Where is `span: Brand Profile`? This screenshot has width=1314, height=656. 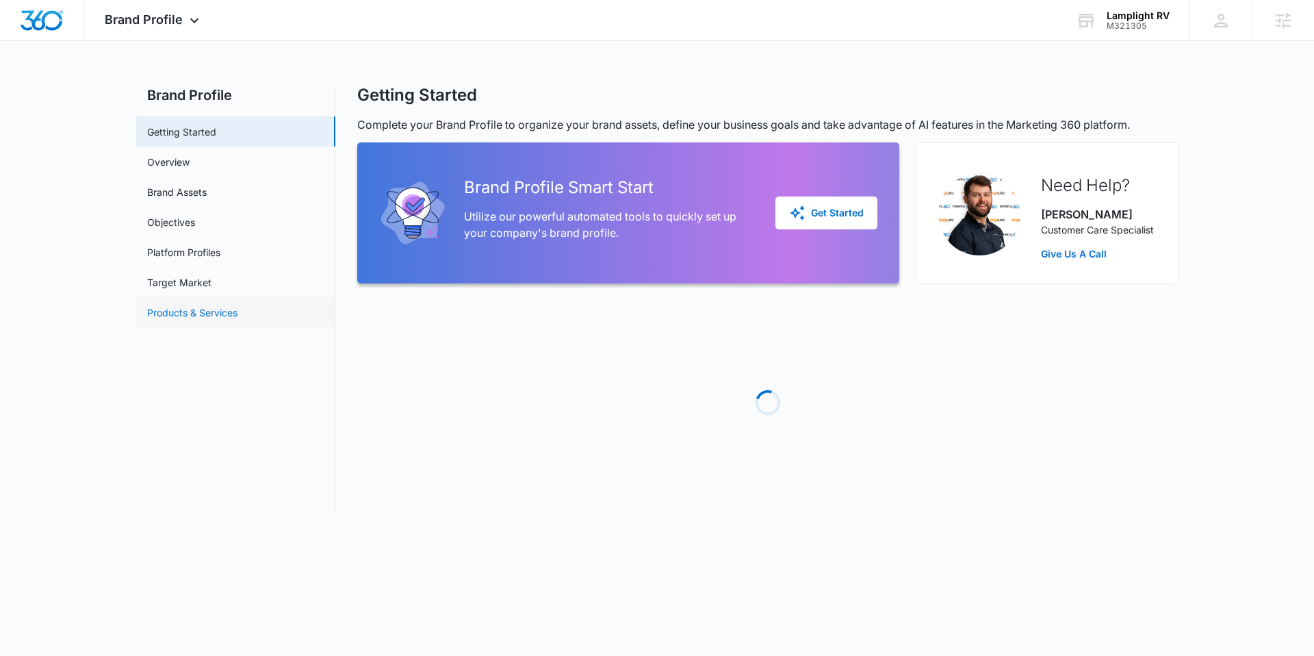 span: Brand Profile is located at coordinates (144, 19).